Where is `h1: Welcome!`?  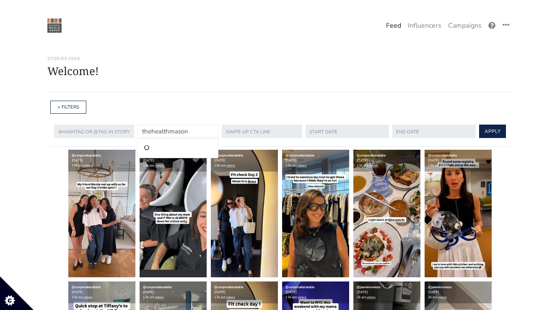 h1: Welcome! is located at coordinates (280, 71).